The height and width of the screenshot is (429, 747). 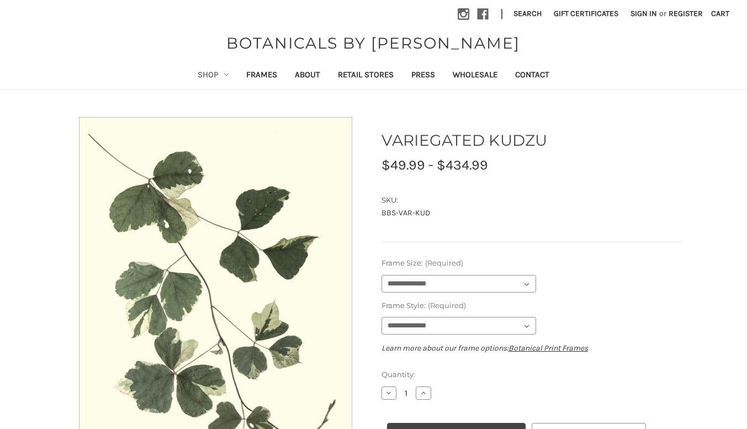 I want to click on label: Quantity:, so click(x=532, y=375).